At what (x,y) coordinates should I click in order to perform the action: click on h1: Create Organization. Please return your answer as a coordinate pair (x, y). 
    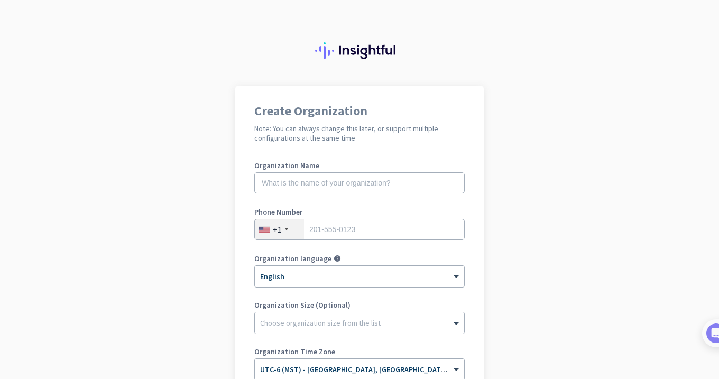
    Looking at the image, I should click on (359, 111).